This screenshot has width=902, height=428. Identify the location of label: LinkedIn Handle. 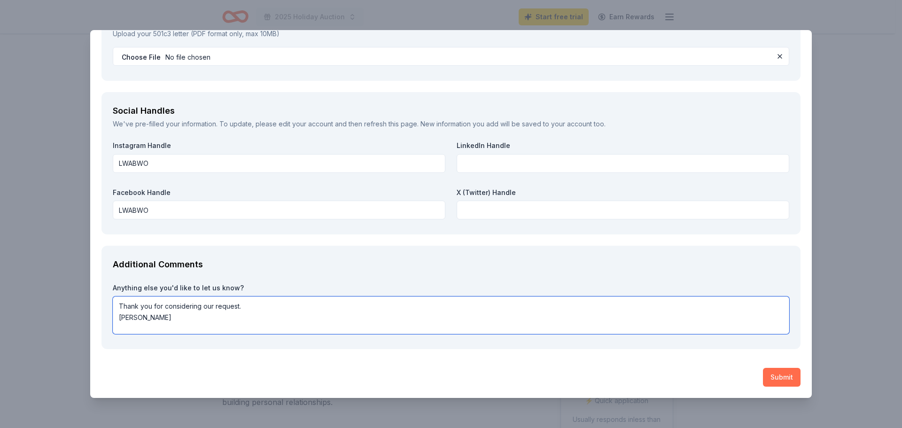
(623, 146).